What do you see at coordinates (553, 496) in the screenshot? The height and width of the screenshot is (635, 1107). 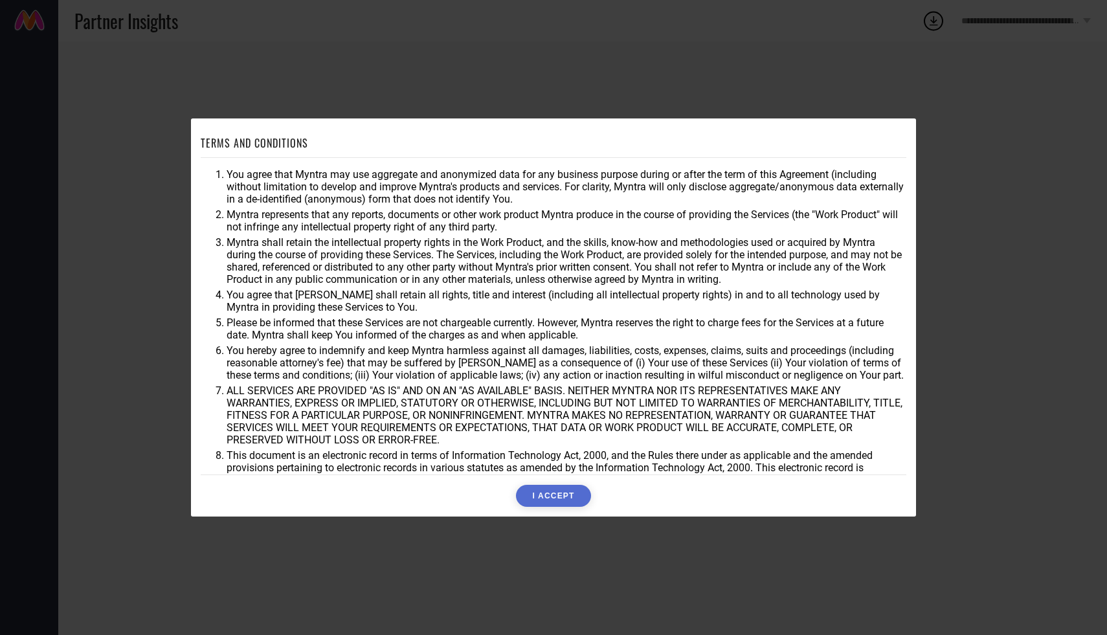 I see `button: I ACCEPT` at bounding box center [553, 496].